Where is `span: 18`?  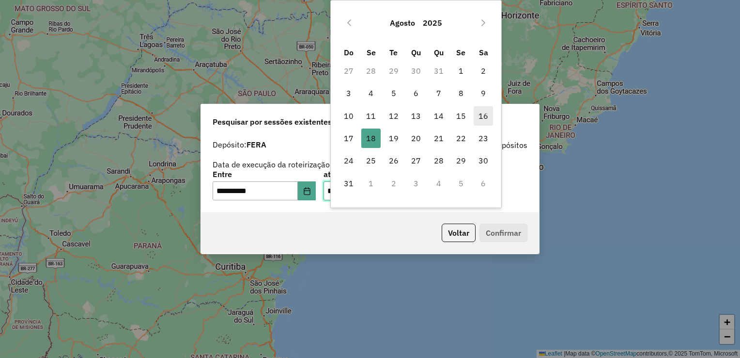
span: 18 is located at coordinates (371, 138).